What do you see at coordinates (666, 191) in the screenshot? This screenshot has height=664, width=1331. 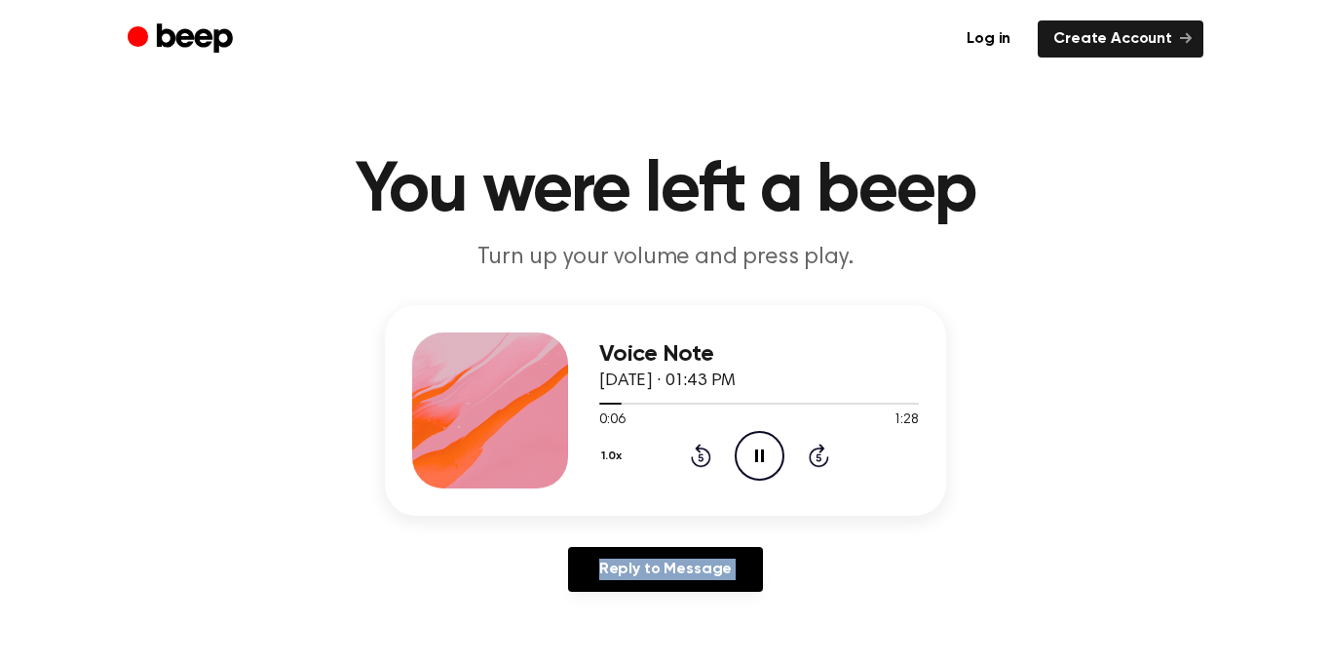 I see `h1: You were left a beep` at bounding box center [666, 191].